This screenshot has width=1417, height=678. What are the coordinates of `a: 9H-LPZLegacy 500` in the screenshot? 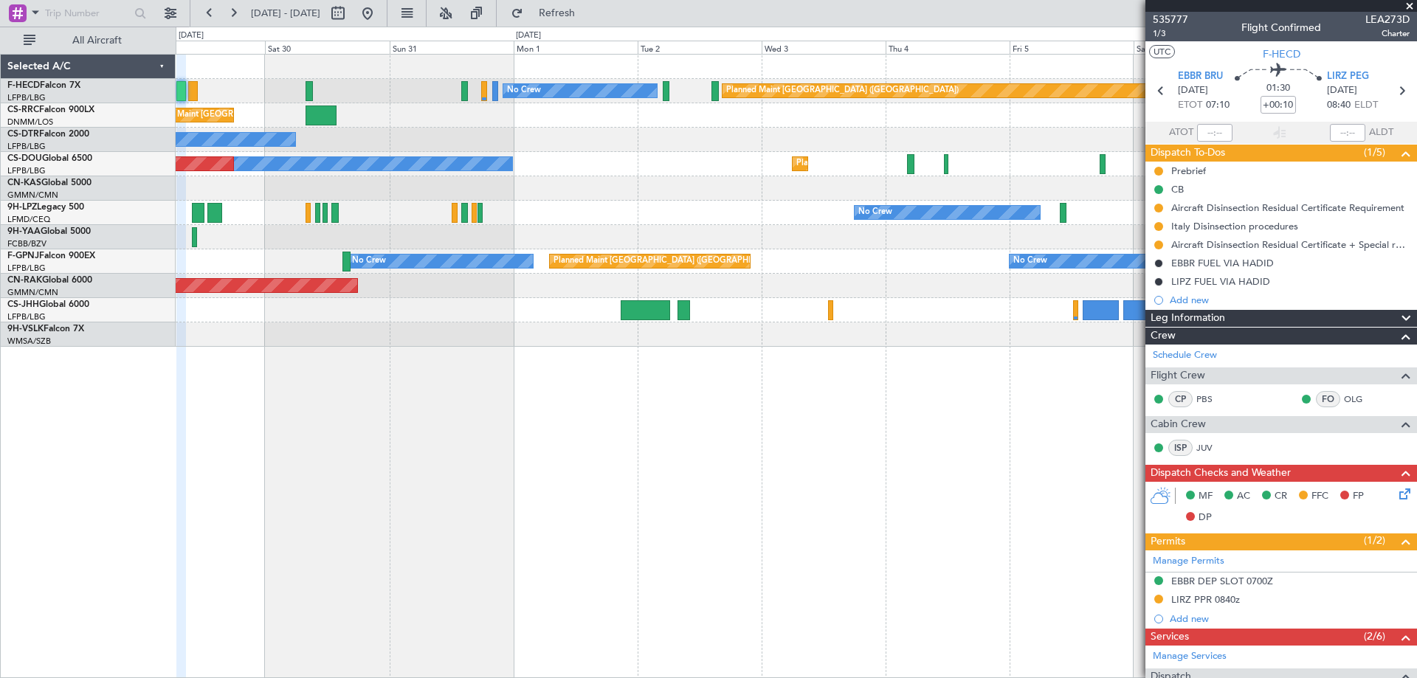 It's located at (46, 207).